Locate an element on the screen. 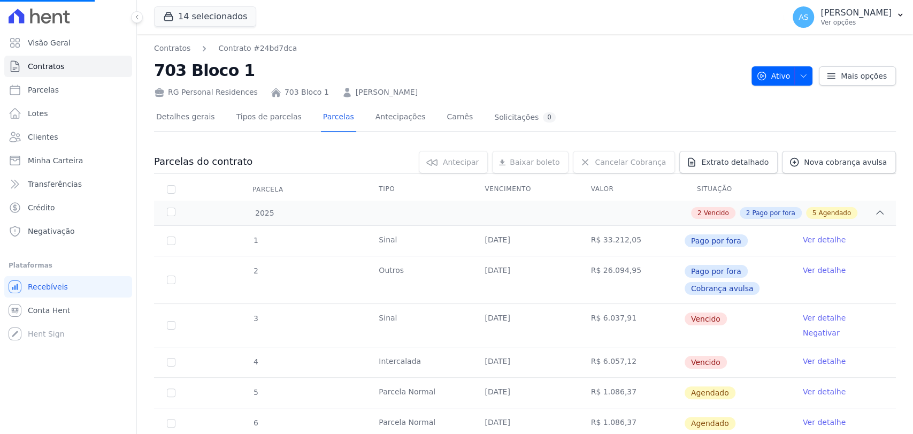  a: Solicitações0 is located at coordinates (525, 118).